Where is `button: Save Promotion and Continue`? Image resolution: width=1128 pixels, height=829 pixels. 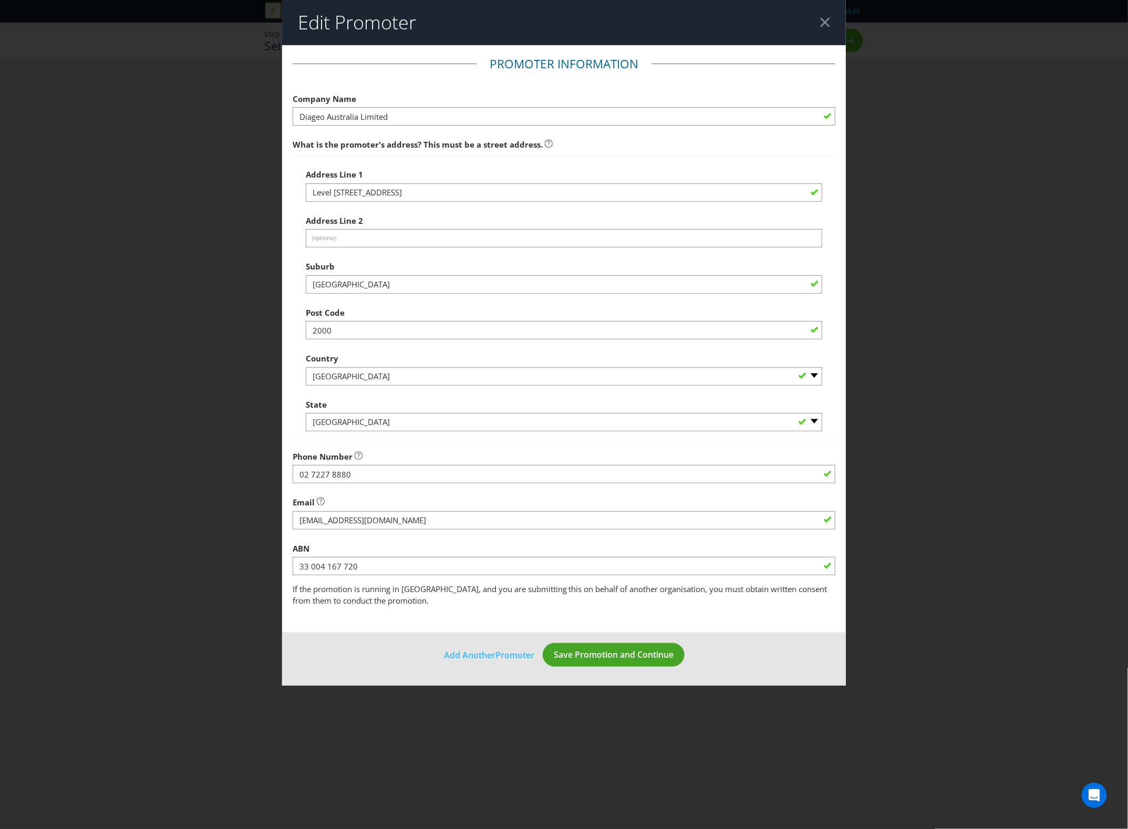 button: Save Promotion and Continue is located at coordinates (614, 655).